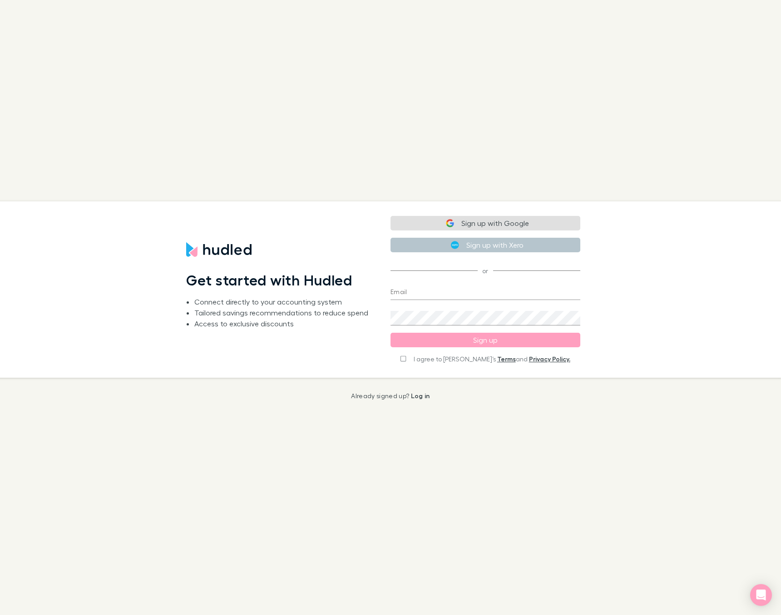  Describe the element at coordinates (486, 270) in the screenshot. I see `span: or` at that location.